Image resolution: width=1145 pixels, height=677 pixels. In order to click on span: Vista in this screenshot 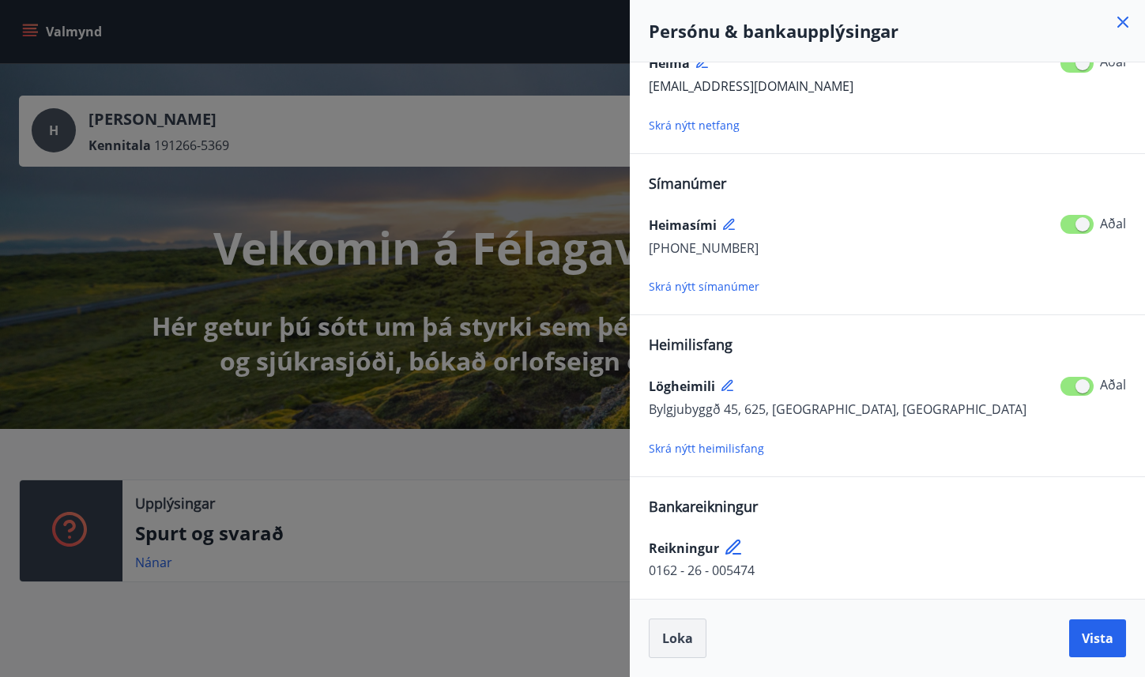, I will do `click(1098, 639)`.